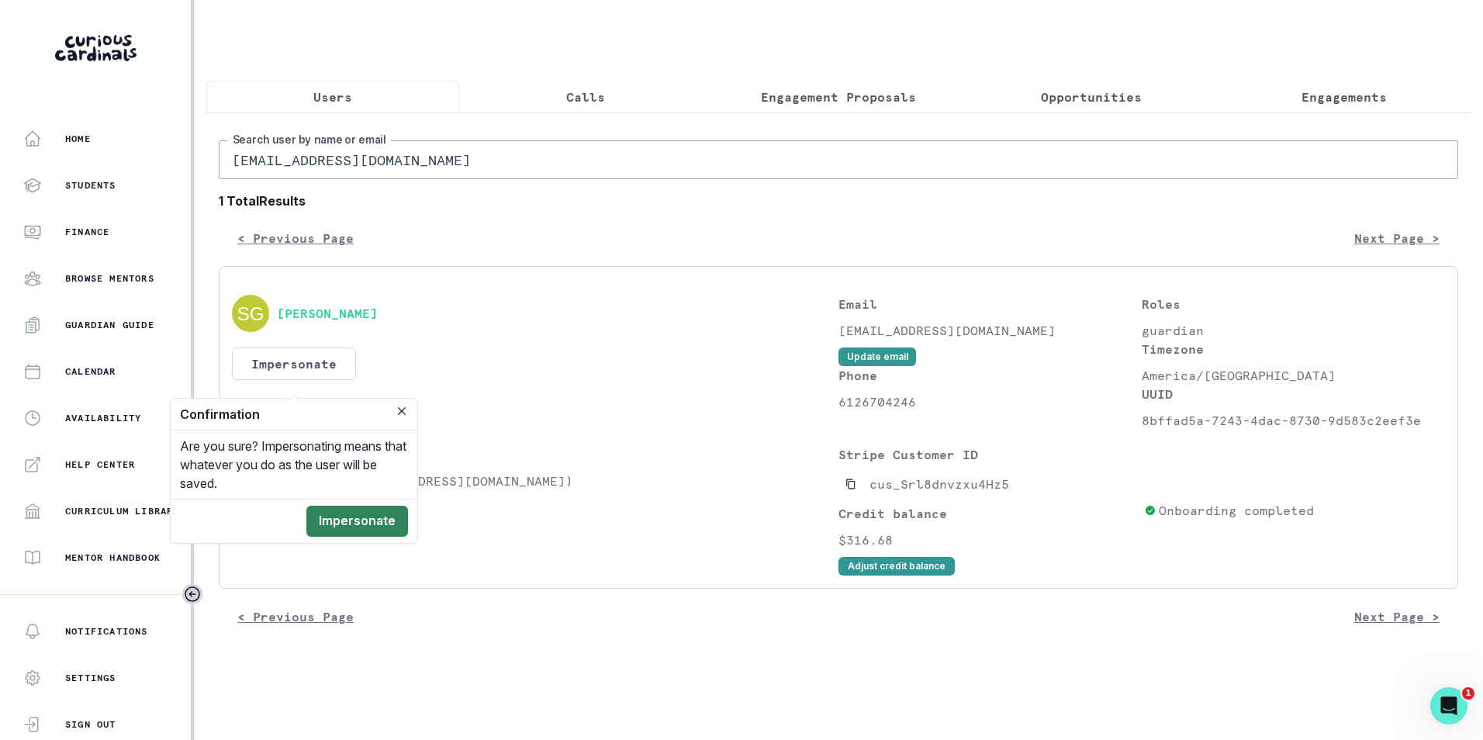  Describe the element at coordinates (585, 97) in the screenshot. I see `p: Calls` at that location.